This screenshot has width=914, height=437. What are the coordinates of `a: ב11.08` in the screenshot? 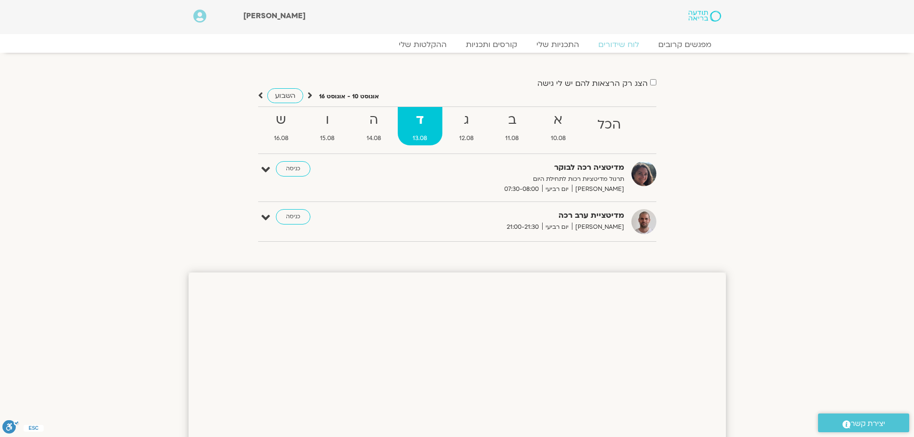 It's located at (512, 126).